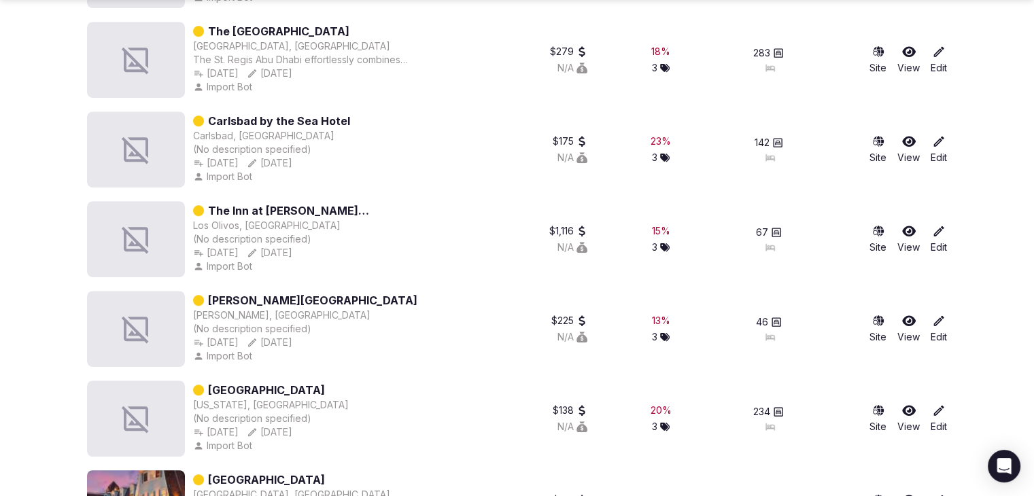 The height and width of the screenshot is (496, 1034). Describe the element at coordinates (661, 141) in the screenshot. I see `div: 23 %` at that location.